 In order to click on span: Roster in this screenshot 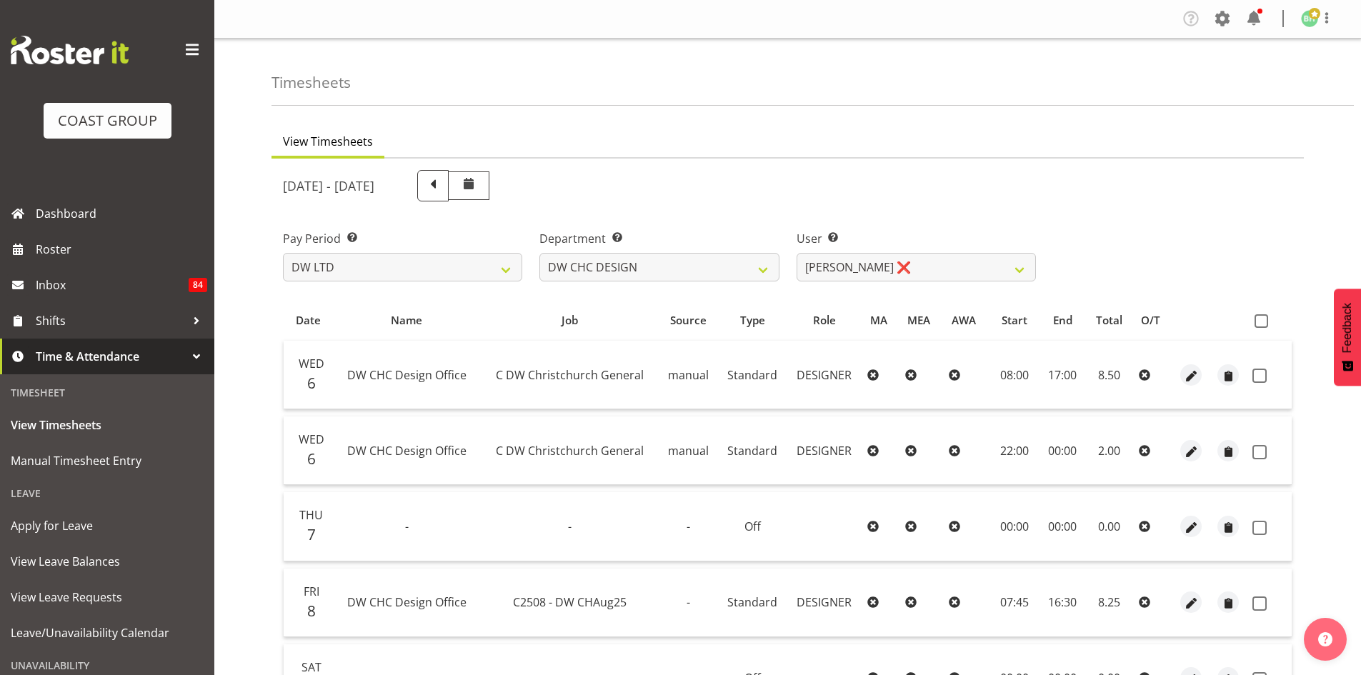, I will do `click(121, 249)`.